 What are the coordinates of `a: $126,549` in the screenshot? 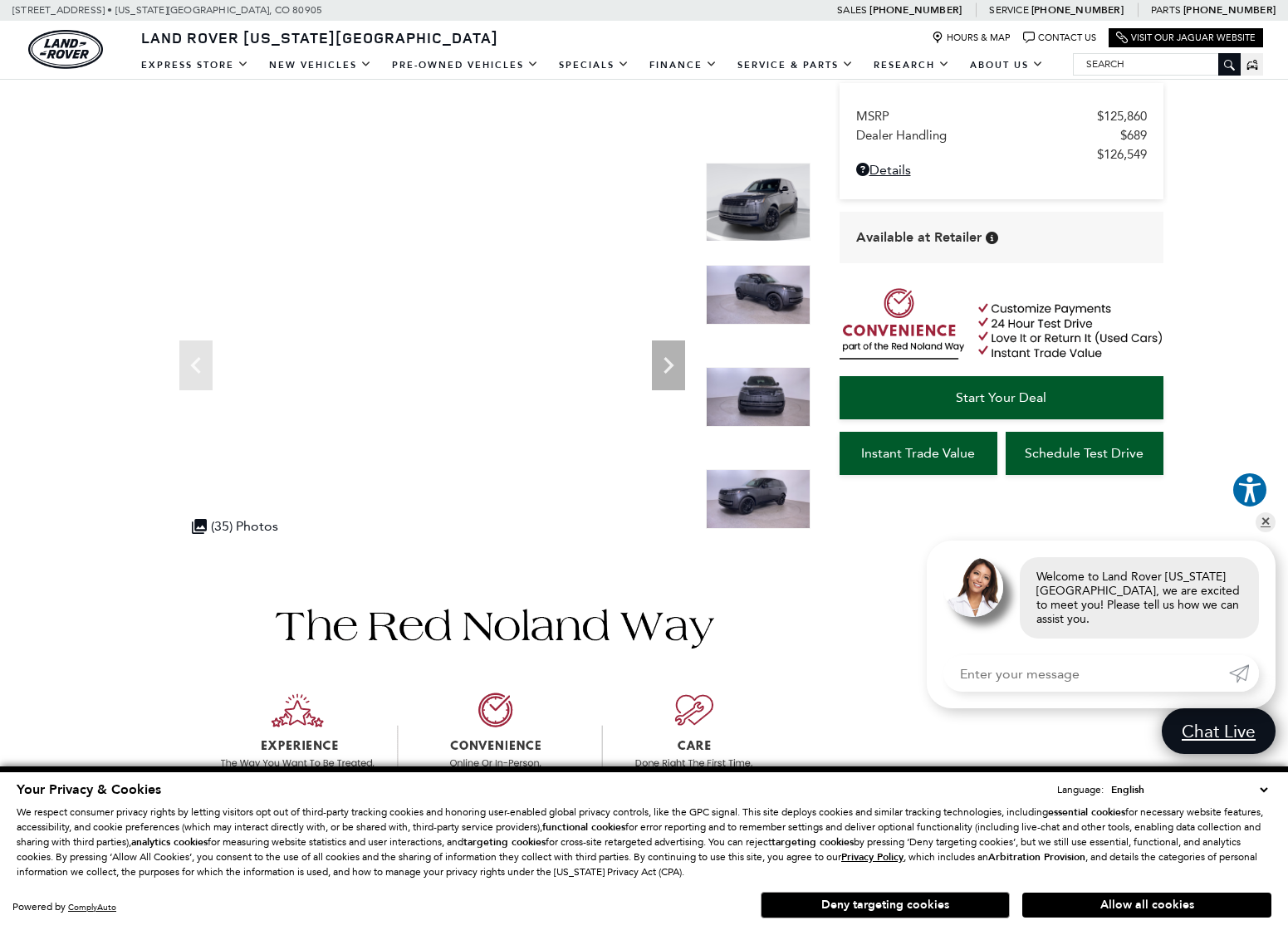 It's located at (1001, 154).